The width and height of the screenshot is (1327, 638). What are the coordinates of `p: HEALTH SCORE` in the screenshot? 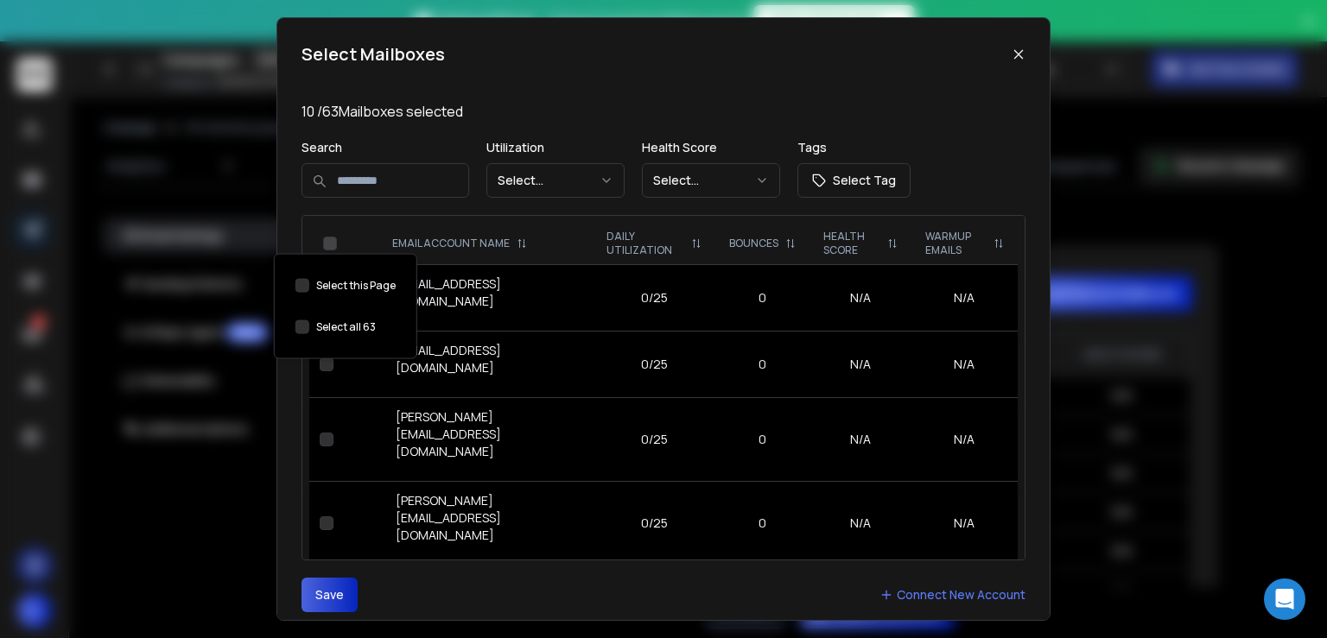 It's located at (851, 244).